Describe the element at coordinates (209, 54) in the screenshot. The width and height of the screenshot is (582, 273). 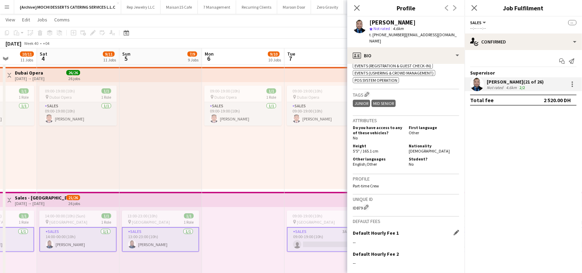
I see `span: Mon` at that location.